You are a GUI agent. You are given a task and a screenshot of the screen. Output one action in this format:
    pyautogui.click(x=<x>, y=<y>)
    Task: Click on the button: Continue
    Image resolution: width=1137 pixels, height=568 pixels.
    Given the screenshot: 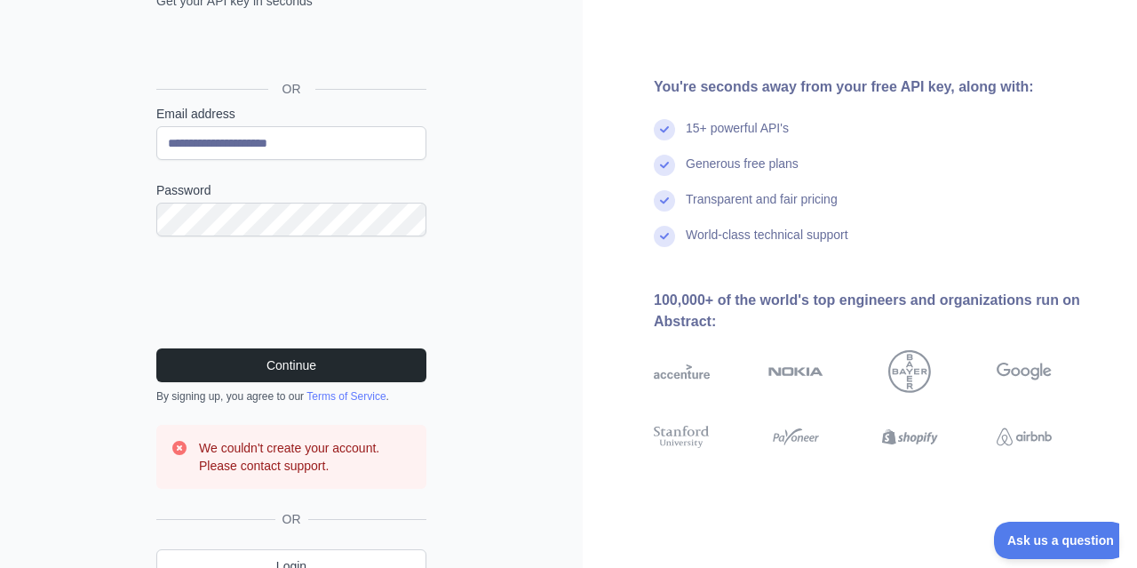 What is the action you would take?
    pyautogui.click(x=291, y=365)
    